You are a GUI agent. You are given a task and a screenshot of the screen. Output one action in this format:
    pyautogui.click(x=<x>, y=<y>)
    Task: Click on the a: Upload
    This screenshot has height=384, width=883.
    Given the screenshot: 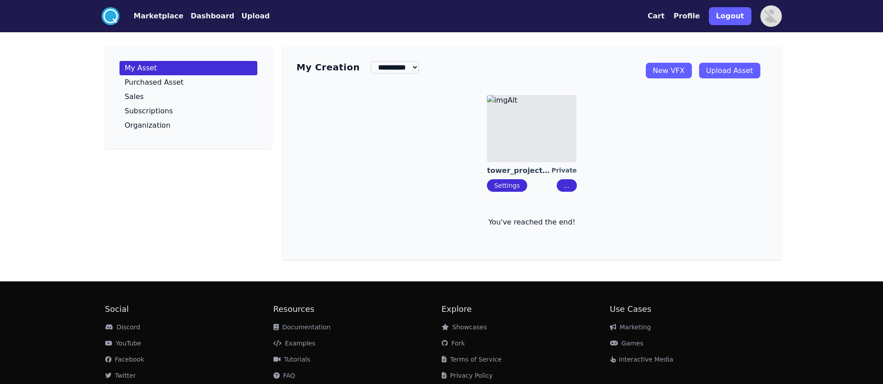 What is the action you would take?
    pyautogui.click(x=252, y=16)
    